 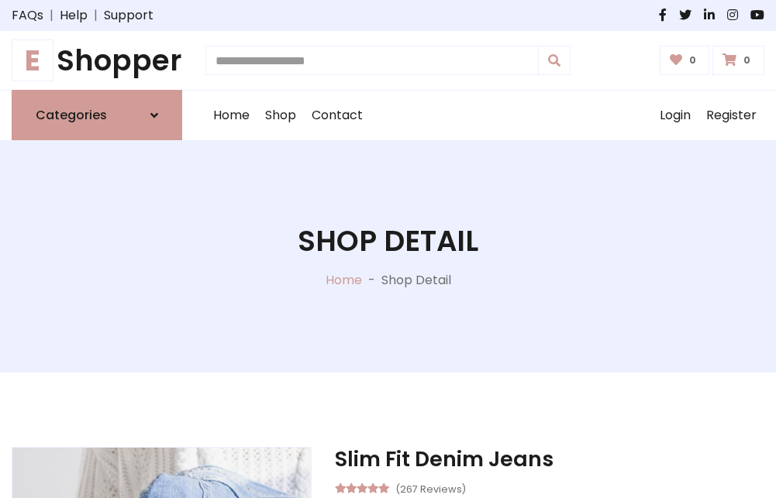 I want to click on small: (267 Reviews), so click(x=430, y=488).